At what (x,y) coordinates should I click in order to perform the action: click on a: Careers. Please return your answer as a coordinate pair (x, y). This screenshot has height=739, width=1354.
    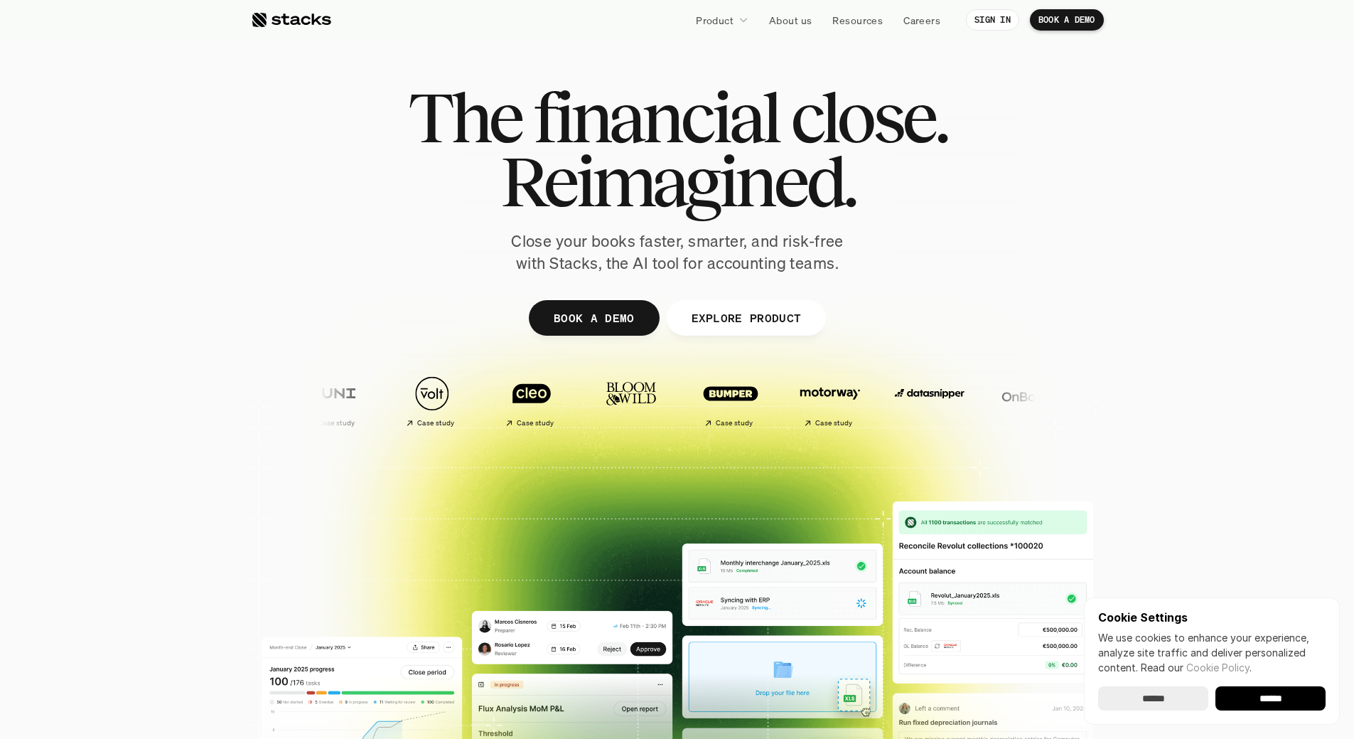
    Looking at the image, I should click on (922, 20).